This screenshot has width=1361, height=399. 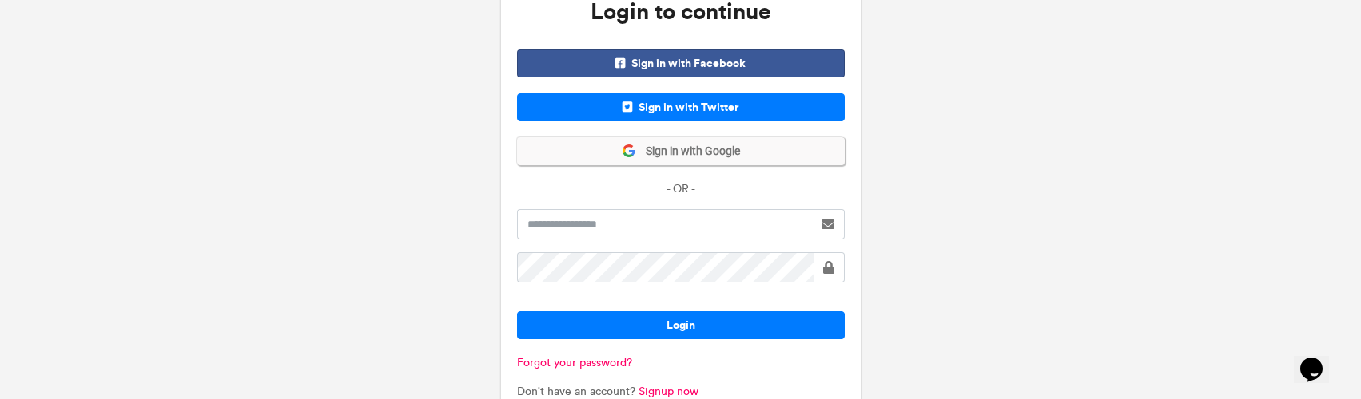 I want to click on button: Login, so click(x=681, y=325).